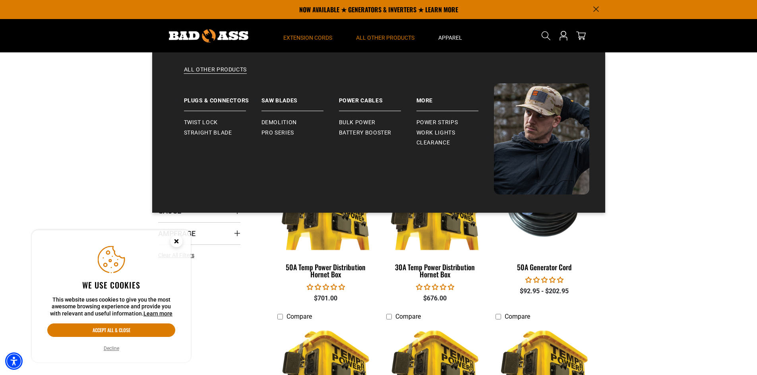  What do you see at coordinates (435, 271) in the screenshot?
I see `div: 30A Temp Power Distribution Hornet Box` at bounding box center [435, 271].